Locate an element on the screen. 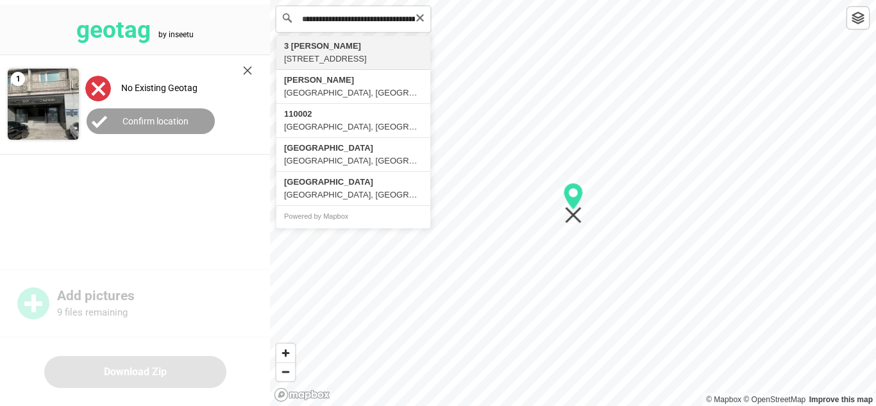 The height and width of the screenshot is (406, 876). button: Confirm location is located at coordinates (151, 121).